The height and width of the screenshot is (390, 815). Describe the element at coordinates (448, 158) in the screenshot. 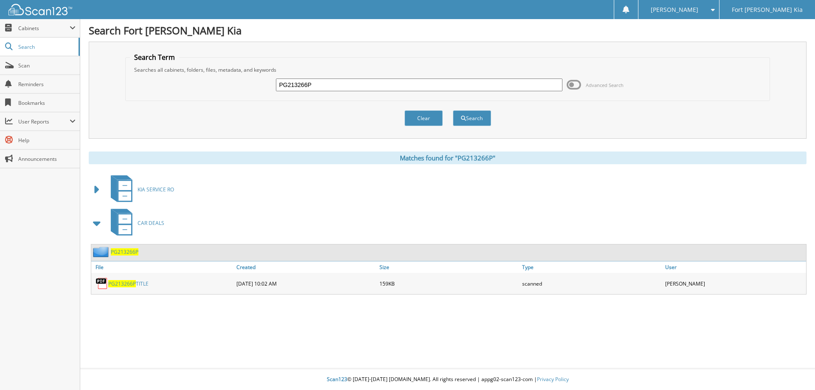

I see `div: Matches found for "PG213266P"` at that location.